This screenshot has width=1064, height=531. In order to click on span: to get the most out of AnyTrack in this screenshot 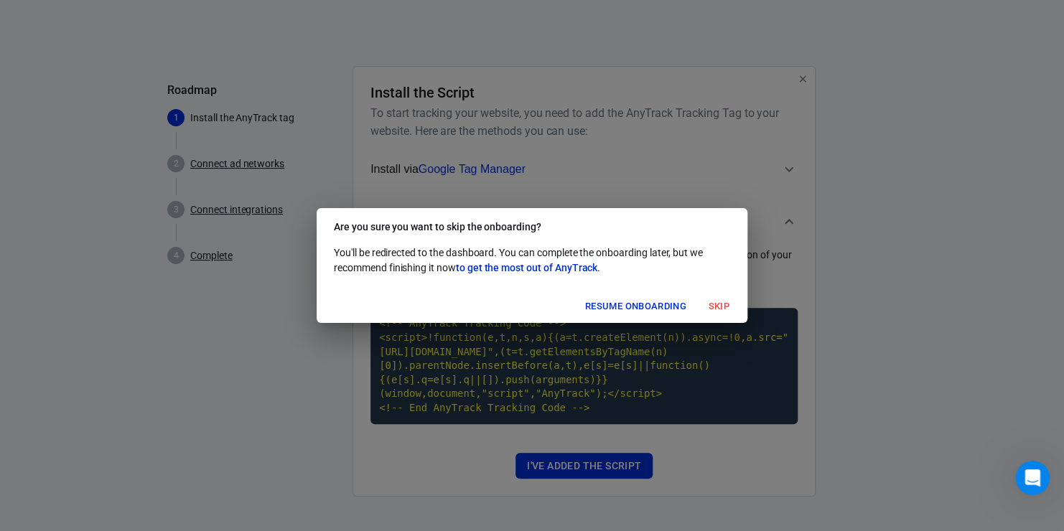, I will do `click(526, 268)`.